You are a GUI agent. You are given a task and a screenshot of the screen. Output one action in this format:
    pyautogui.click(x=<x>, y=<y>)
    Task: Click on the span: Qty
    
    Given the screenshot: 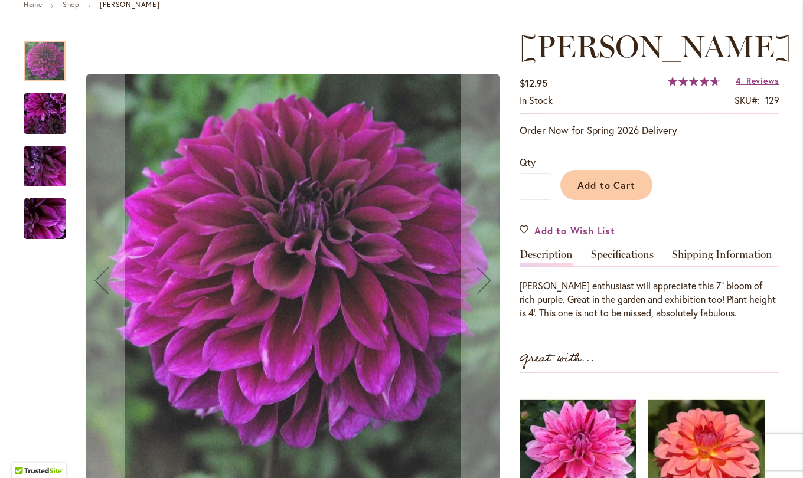 What is the action you would take?
    pyautogui.click(x=527, y=162)
    